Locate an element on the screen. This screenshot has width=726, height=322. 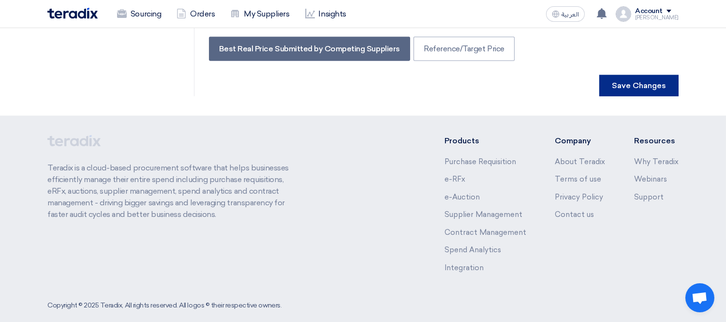
a: e-Auction is located at coordinates (462, 197).